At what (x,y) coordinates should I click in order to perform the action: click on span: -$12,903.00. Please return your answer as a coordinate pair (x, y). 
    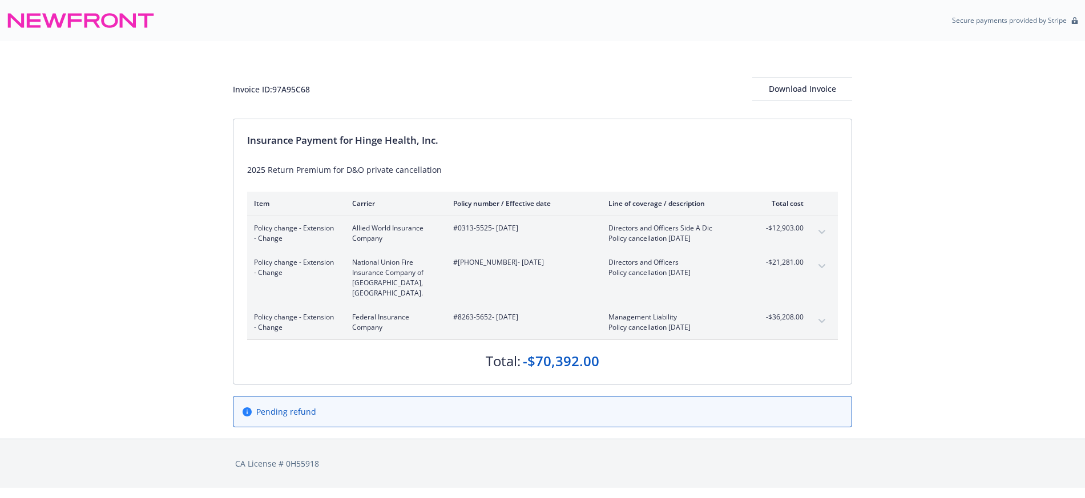
    Looking at the image, I should click on (782, 228).